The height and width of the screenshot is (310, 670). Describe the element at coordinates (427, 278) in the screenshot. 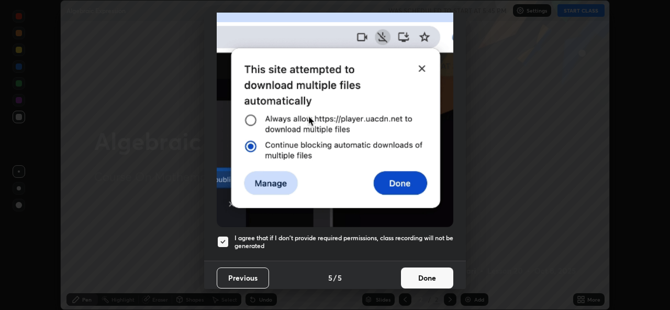

I see `button: Done` at that location.